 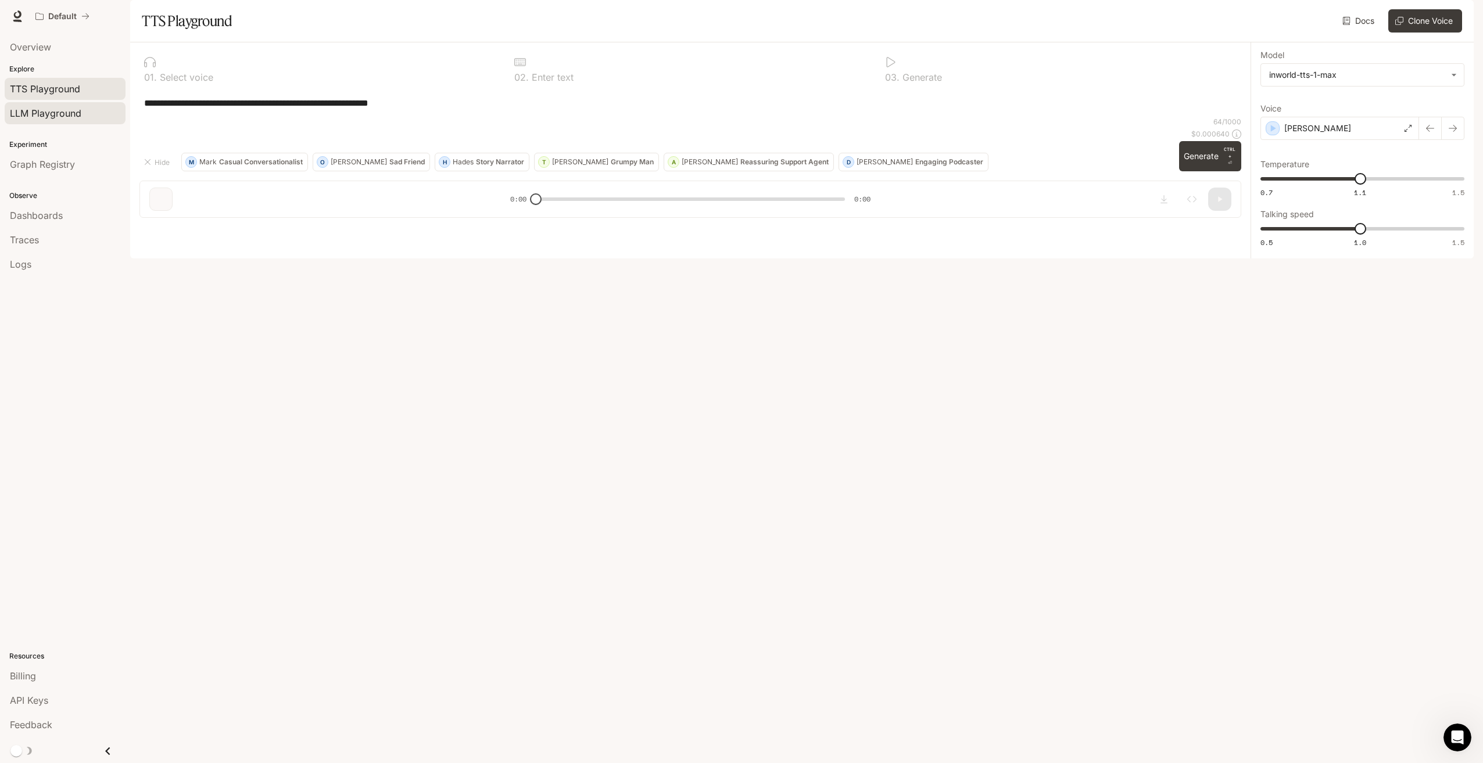 What do you see at coordinates (1425, 21) in the screenshot?
I see `button: Clone Voice` at bounding box center [1425, 21].